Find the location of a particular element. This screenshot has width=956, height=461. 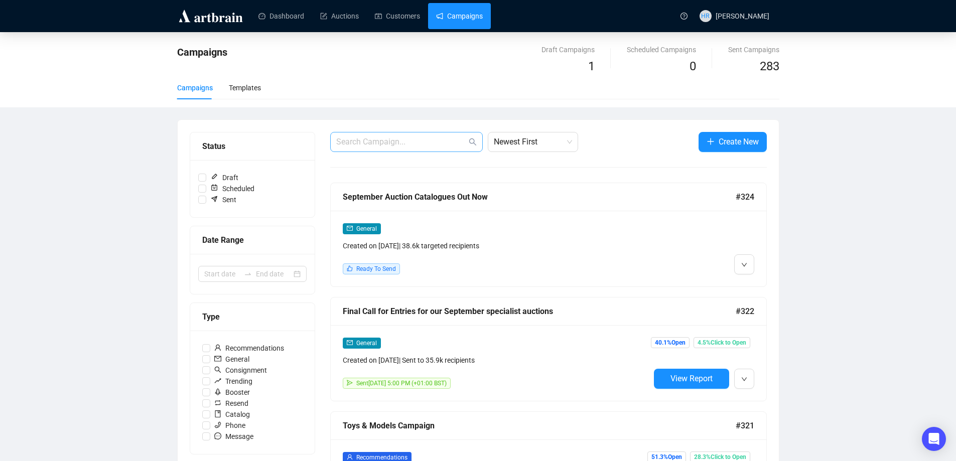

a: Dashboard is located at coordinates (281, 16).